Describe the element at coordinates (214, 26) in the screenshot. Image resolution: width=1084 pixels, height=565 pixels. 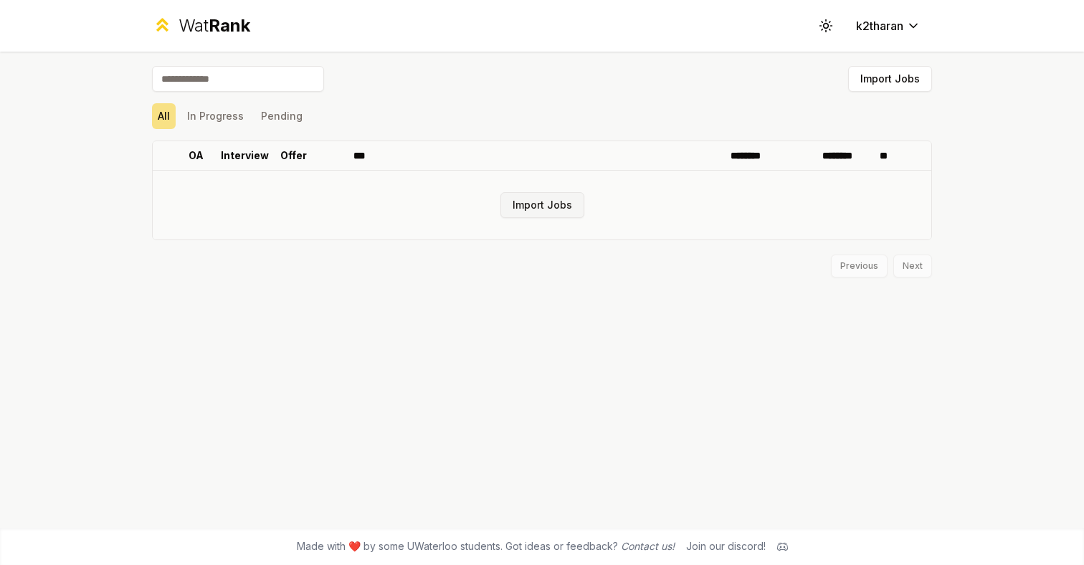
I see `div: Wat` at that location.